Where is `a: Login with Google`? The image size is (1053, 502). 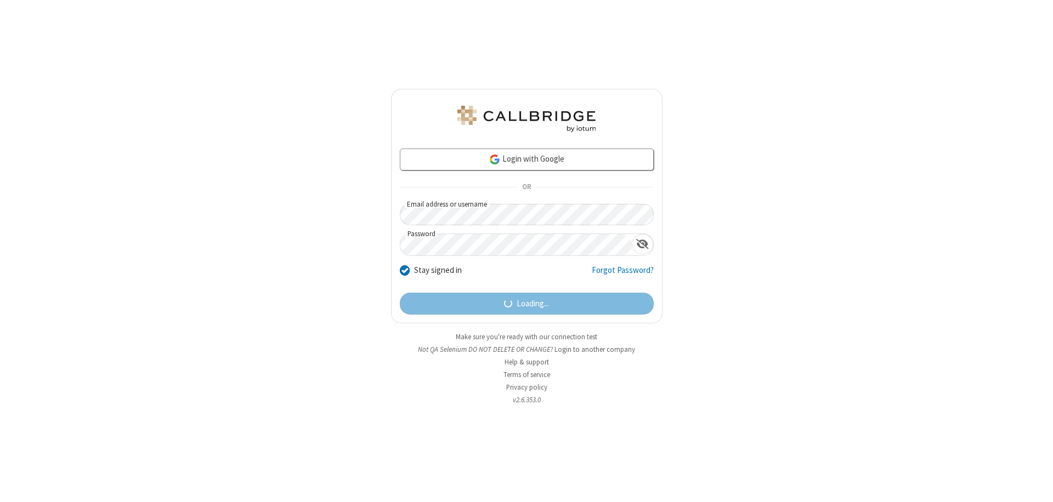 a: Login with Google is located at coordinates (526, 160).